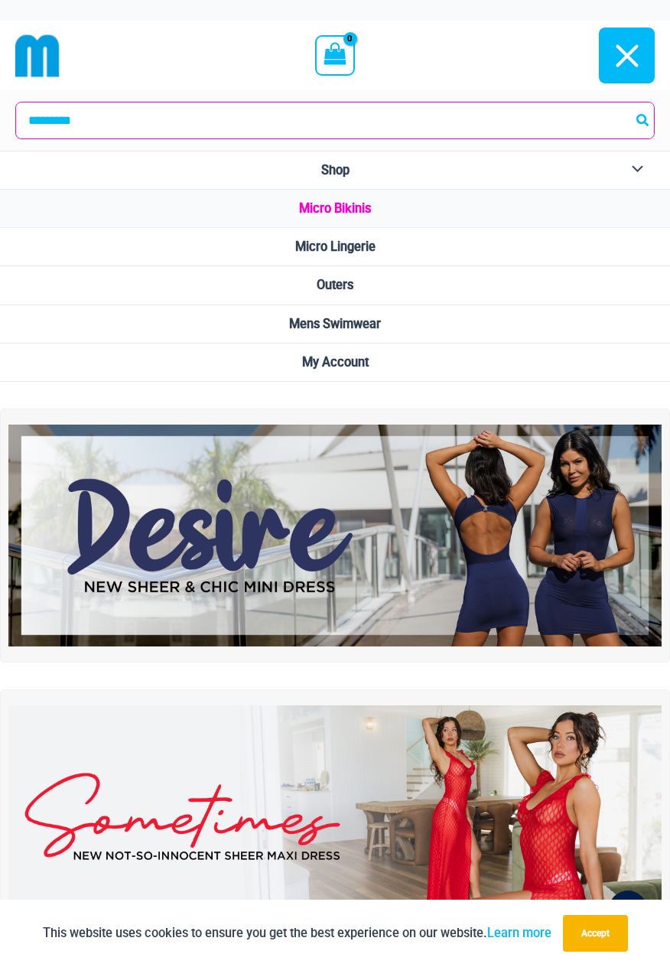  What do you see at coordinates (334, 55) in the screenshot?
I see `a: View Shopping Cart, empty` at bounding box center [334, 55].